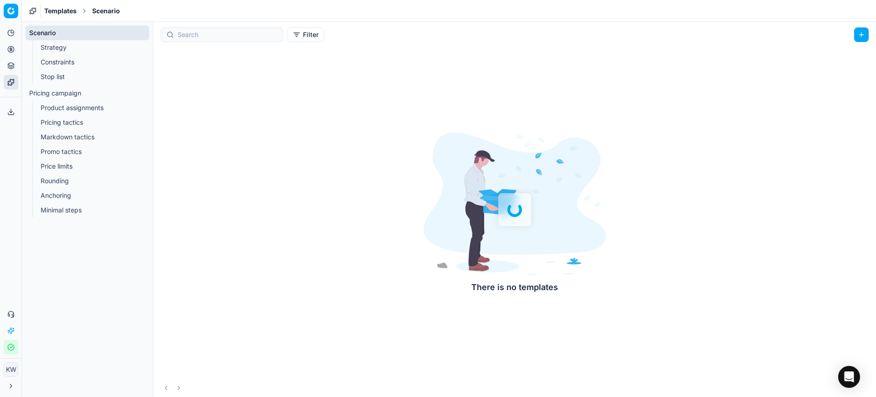  What do you see at coordinates (88, 166) in the screenshot?
I see `a: Price limits` at bounding box center [88, 166].